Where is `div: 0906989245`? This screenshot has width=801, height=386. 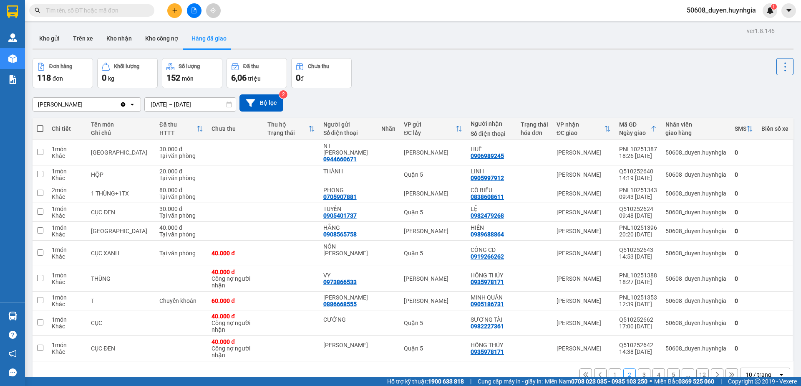
div: 0906989245 is located at coordinates (487, 156).